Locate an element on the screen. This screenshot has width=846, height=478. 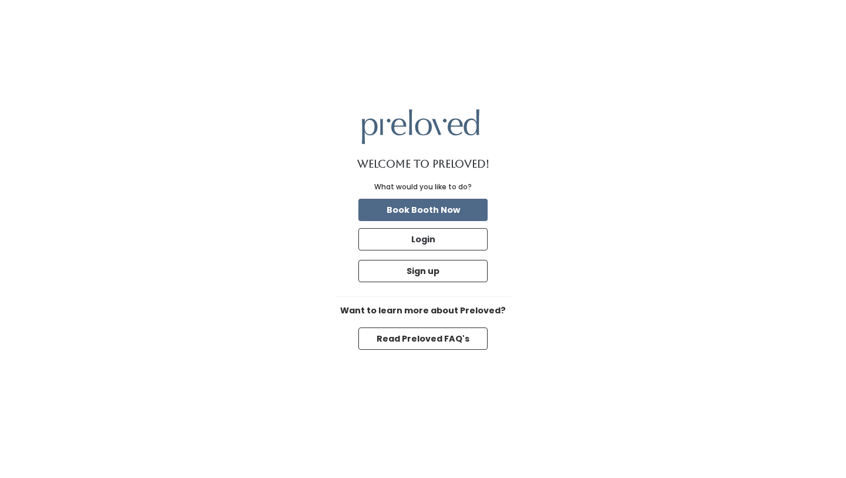
div: What would you like to do? is located at coordinates (423, 187).